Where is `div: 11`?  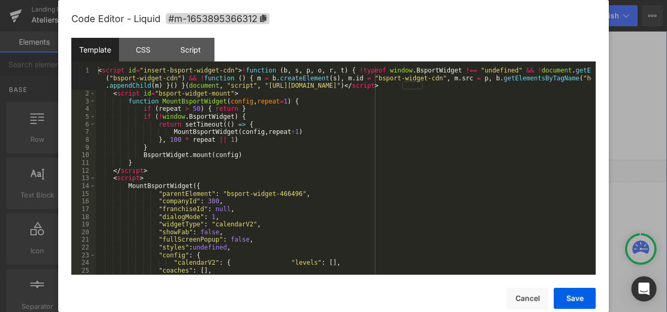 div: 11 is located at coordinates (83, 163).